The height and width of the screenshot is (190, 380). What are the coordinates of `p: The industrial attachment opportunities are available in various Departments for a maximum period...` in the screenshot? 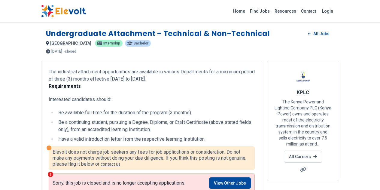 It's located at (152, 79).